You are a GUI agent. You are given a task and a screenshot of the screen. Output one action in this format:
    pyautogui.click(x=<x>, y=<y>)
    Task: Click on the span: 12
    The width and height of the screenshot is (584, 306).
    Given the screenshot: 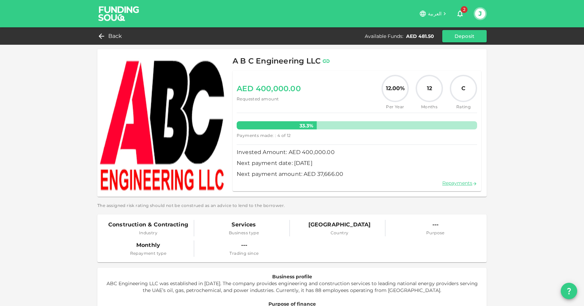 What is the action you would take?
    pyautogui.click(x=429, y=88)
    